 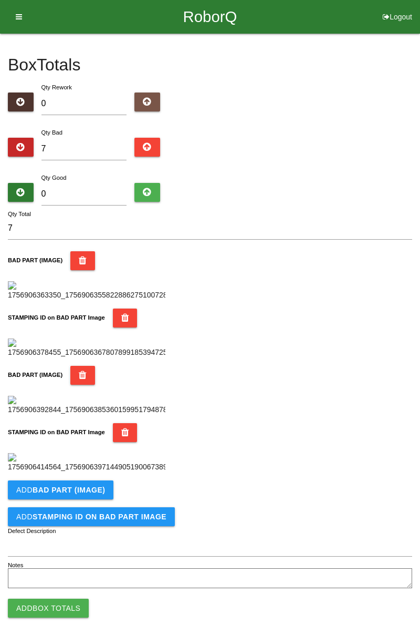 I want to click on img: 1756906392844_1756906385360159951794878741089.jpg, so click(x=87, y=405).